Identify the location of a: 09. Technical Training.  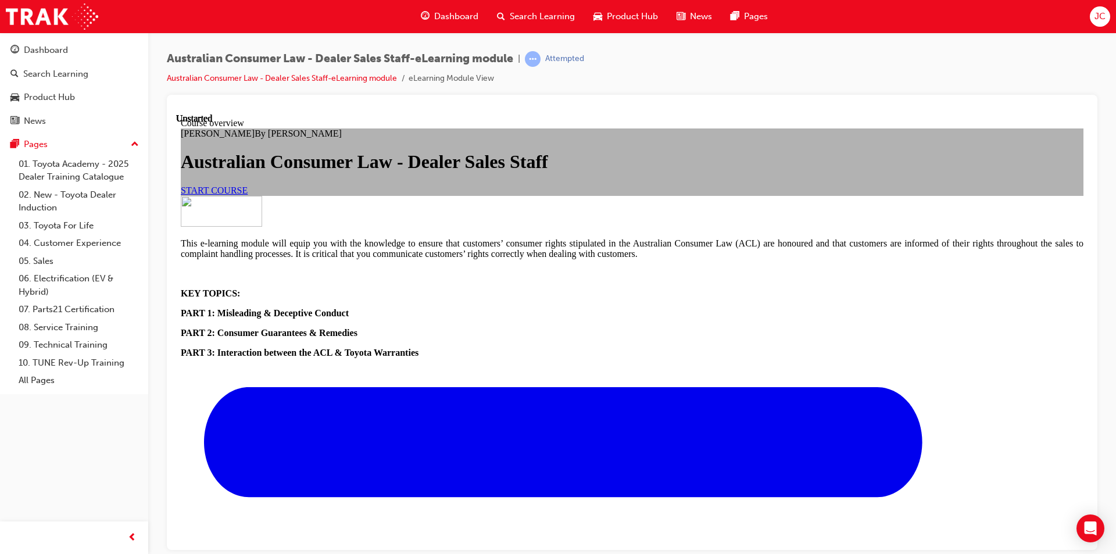
(78, 345).